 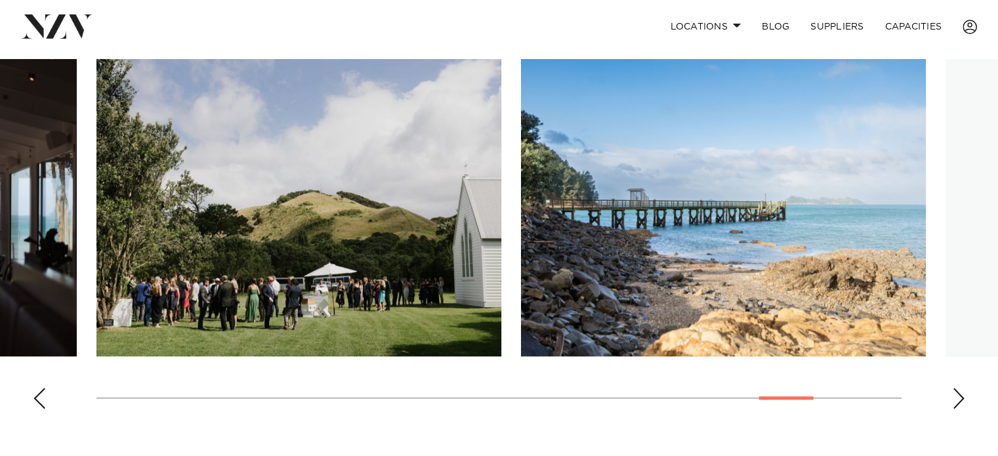 What do you see at coordinates (299, 207) in the screenshot?
I see `swiper-slide: 24 / 28` at bounding box center [299, 207].